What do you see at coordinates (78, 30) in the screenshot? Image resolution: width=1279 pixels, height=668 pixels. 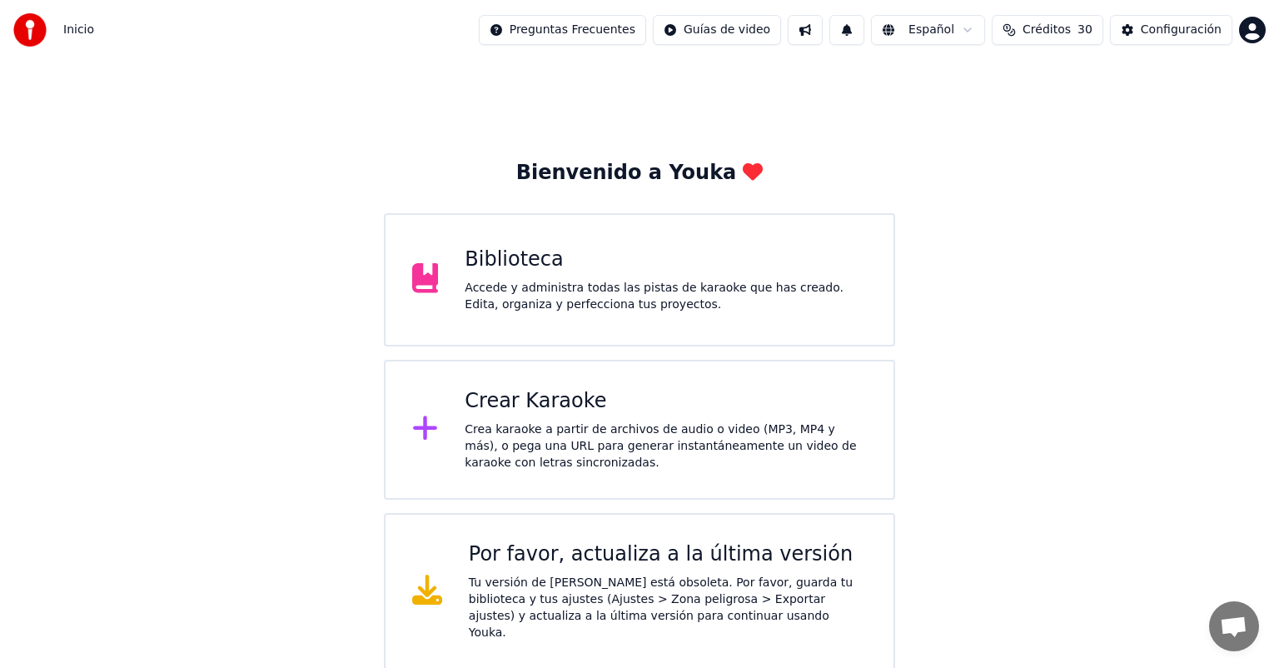 I see `nav: breadcrumb` at bounding box center [78, 30].